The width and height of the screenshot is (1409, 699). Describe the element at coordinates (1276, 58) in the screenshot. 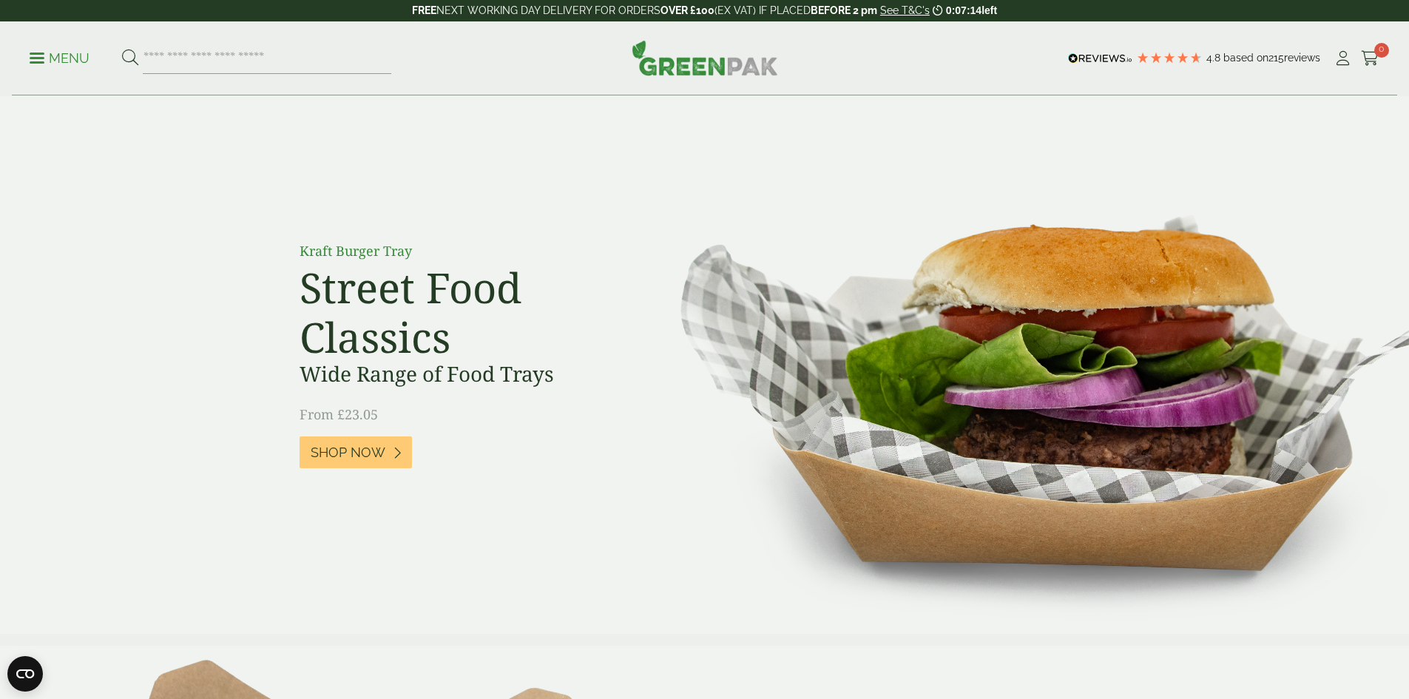

I see `span: 215` at that location.